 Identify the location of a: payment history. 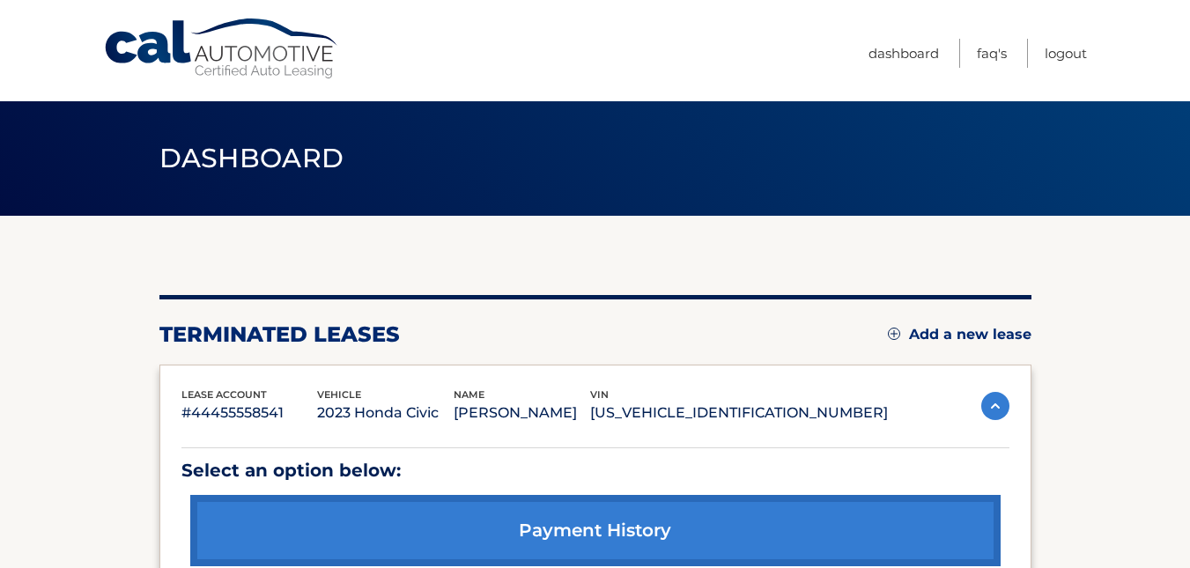
(595, 530).